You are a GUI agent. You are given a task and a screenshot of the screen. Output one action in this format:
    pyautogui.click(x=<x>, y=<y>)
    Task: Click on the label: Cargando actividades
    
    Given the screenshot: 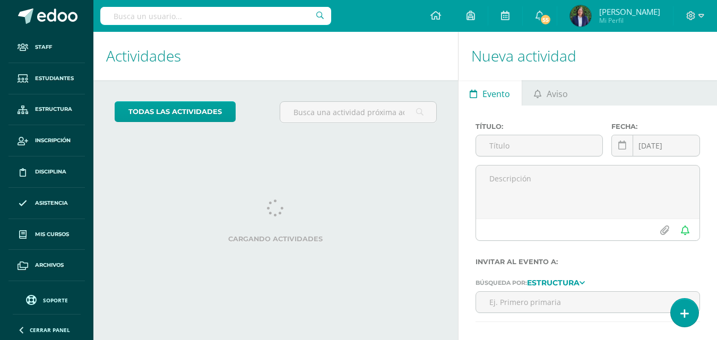 What is the action you would take?
    pyautogui.click(x=275, y=239)
    